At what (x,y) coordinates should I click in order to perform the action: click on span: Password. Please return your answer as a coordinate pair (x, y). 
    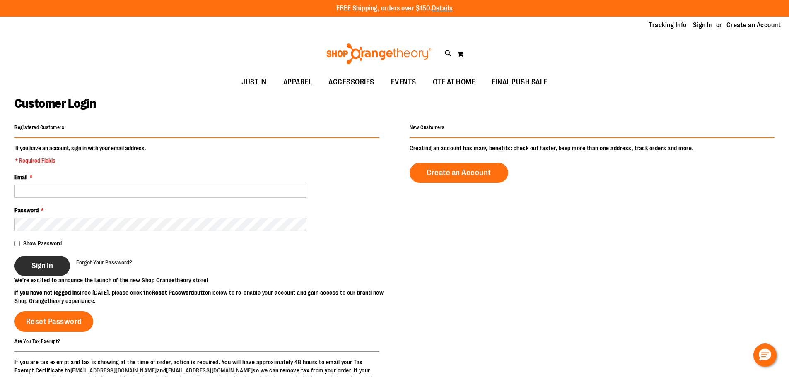
    Looking at the image, I should click on (27, 210).